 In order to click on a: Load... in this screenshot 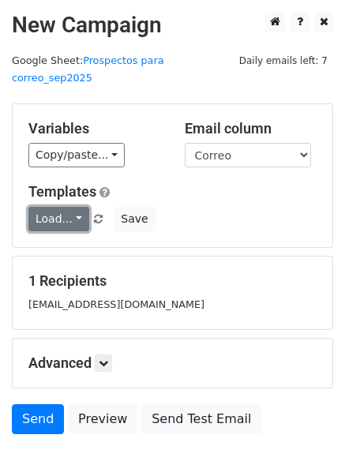, I will do `click(58, 219)`.